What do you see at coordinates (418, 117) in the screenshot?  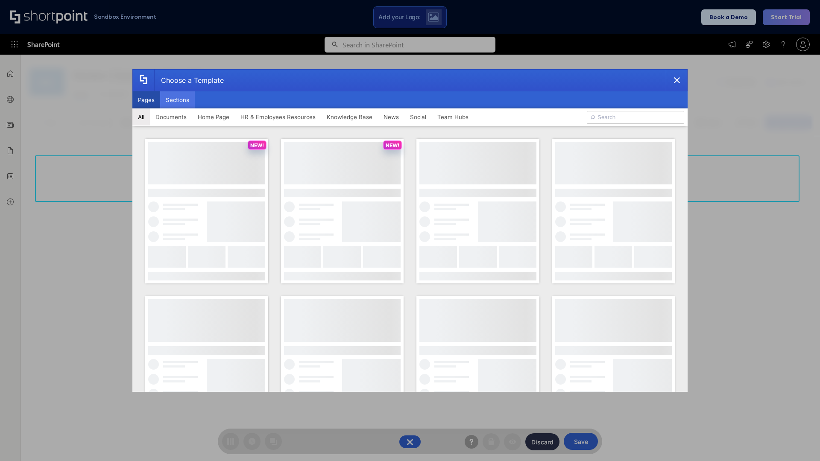 I see `button: Social` at bounding box center [418, 117].